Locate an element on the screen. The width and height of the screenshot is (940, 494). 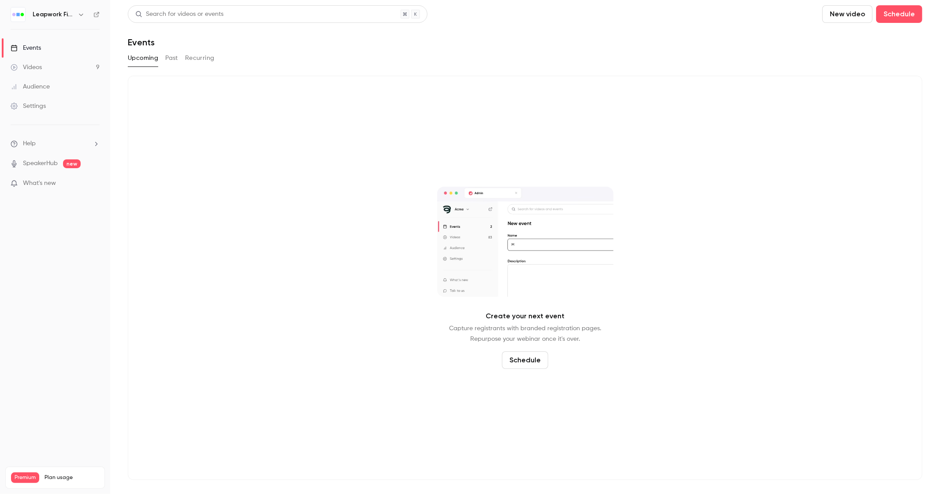
div: Settings is located at coordinates (28, 106).